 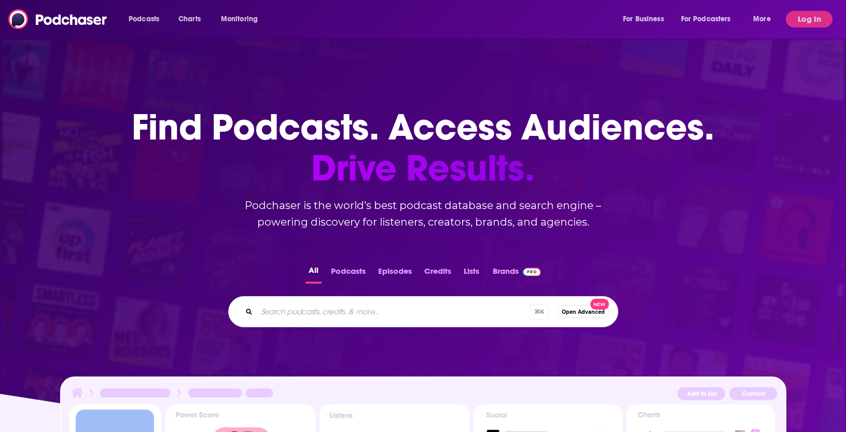 I want to click on button: Log In, so click(x=809, y=19).